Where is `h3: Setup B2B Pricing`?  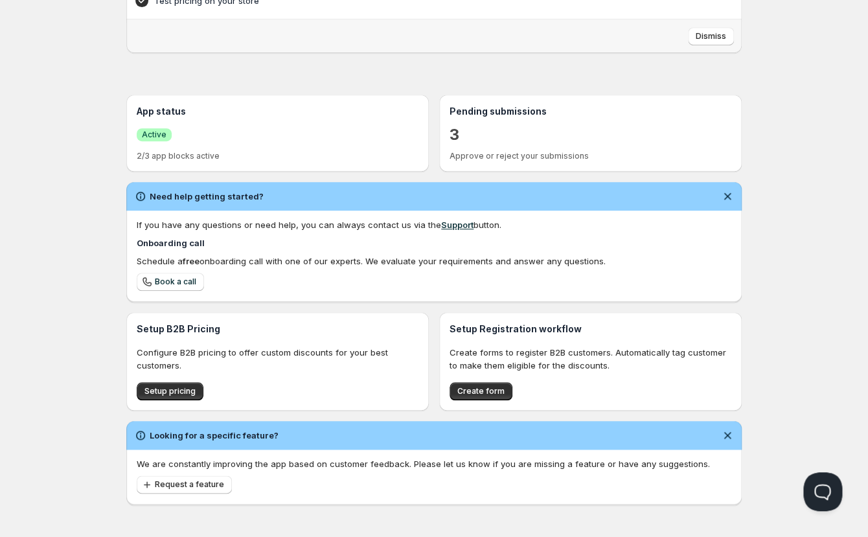 h3: Setup B2B Pricing is located at coordinates (277, 329).